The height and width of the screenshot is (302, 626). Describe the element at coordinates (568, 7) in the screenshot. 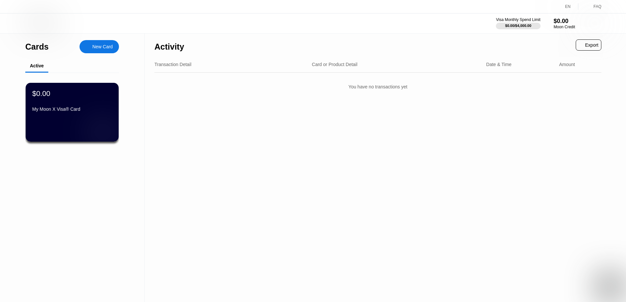

I see `div: EN` at that location.